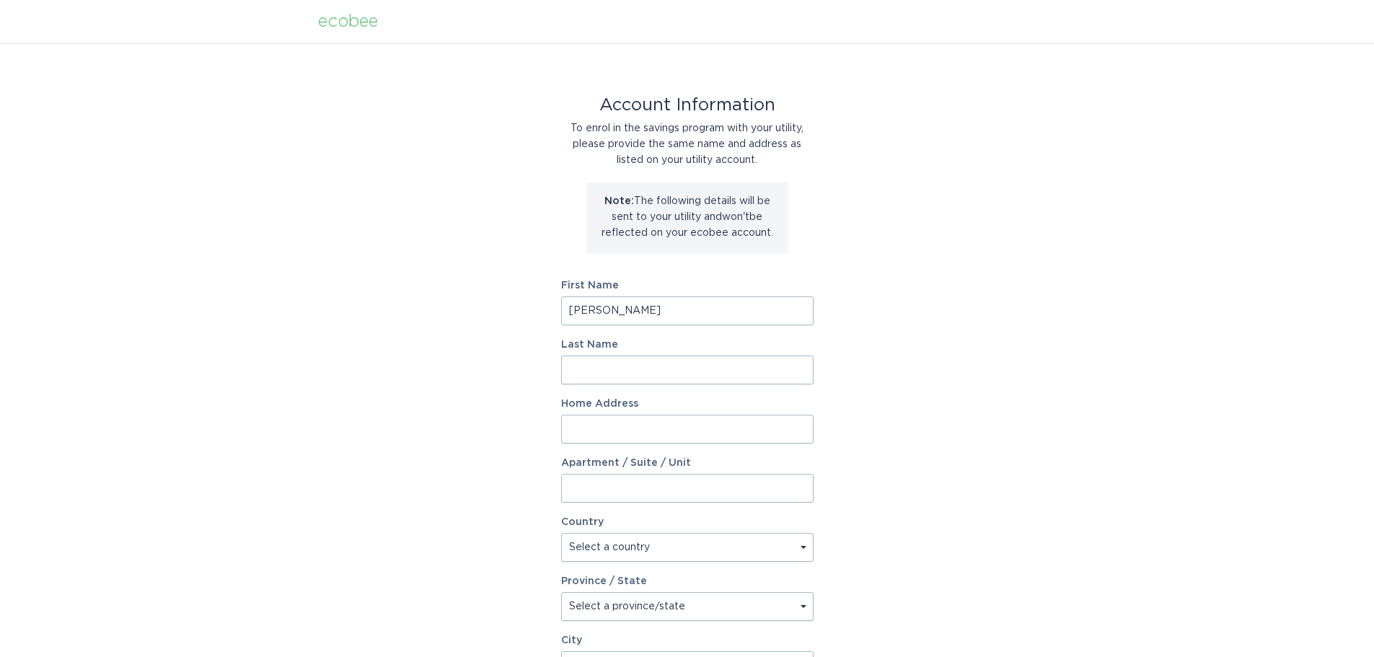 The width and height of the screenshot is (1374, 657). What do you see at coordinates (582, 522) in the screenshot?
I see `label: Country` at bounding box center [582, 522].